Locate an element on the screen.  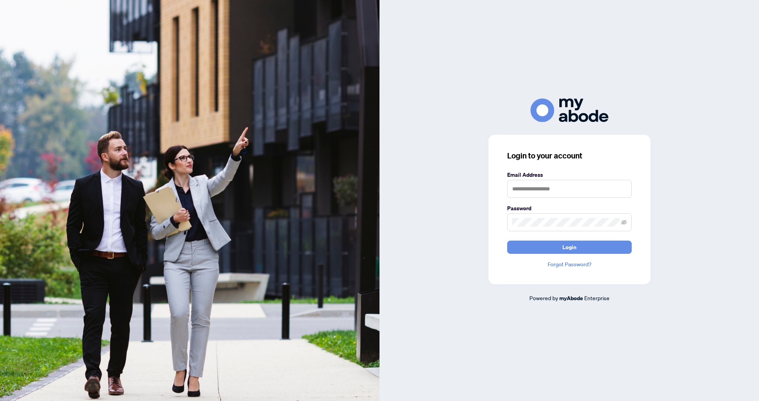
label: Email Address is located at coordinates (569, 175).